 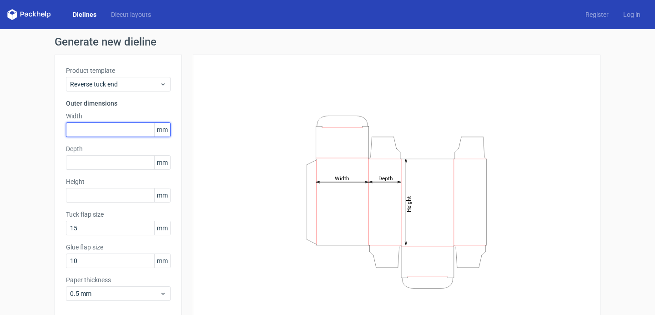 I want to click on span: 0.5 mm, so click(x=115, y=293).